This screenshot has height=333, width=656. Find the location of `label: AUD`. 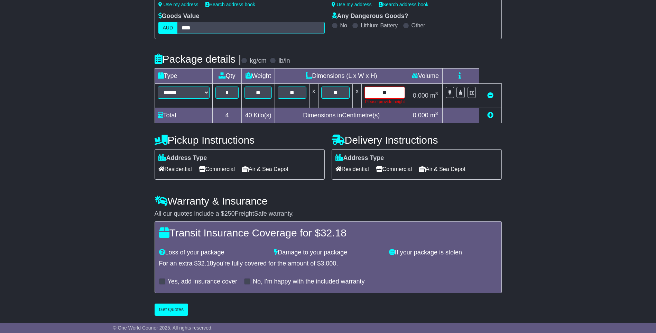

label: AUD is located at coordinates (168, 28).